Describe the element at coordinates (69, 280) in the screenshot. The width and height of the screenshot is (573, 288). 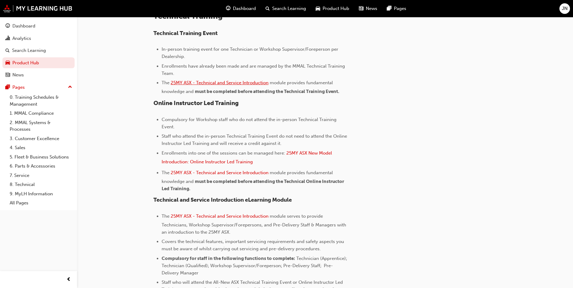
I see `span: prev-icon` at that location.